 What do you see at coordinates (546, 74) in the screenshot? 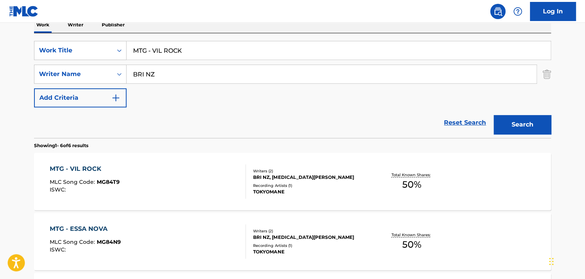
I see `img: Delete Criterion` at bounding box center [546, 74].